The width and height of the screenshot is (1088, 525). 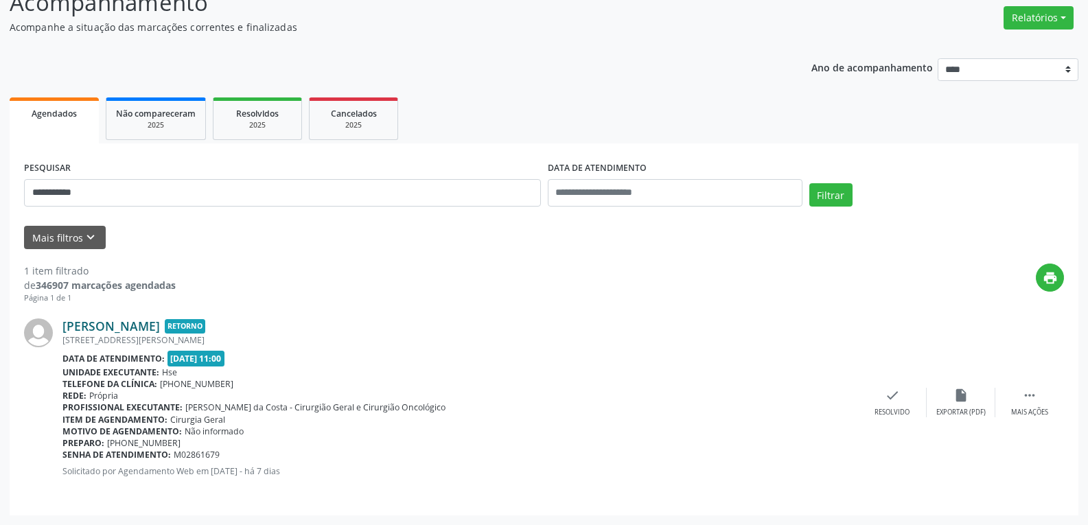 What do you see at coordinates (74, 395) in the screenshot?
I see `b: Rede:` at bounding box center [74, 395].